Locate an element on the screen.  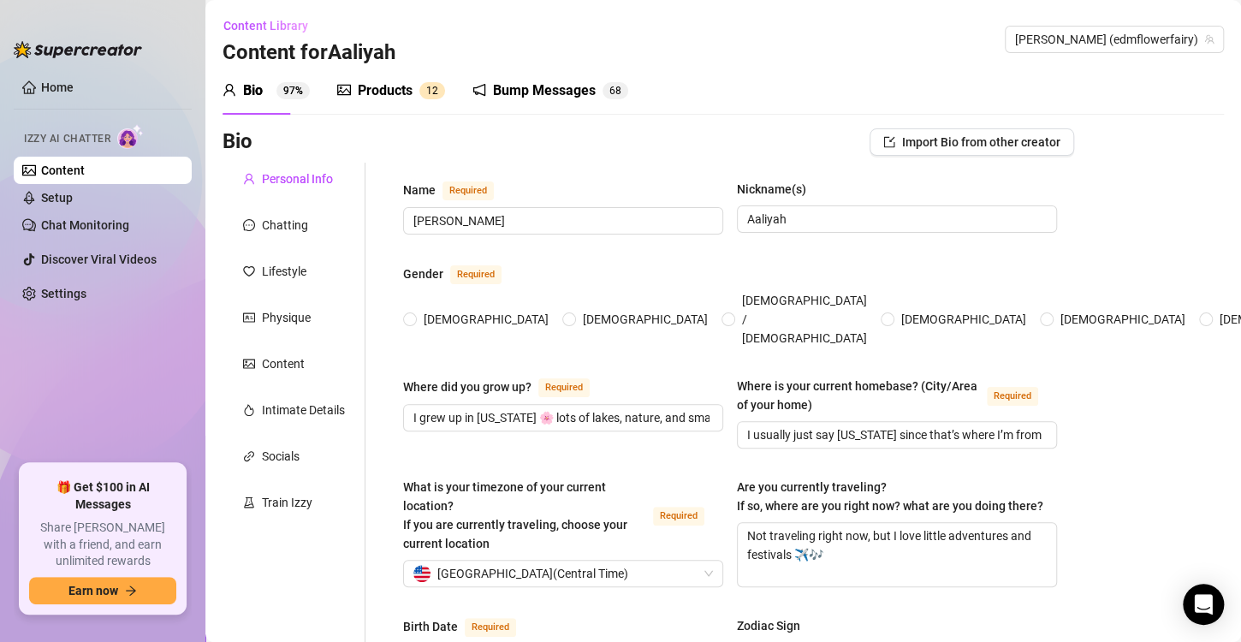
span: message is located at coordinates (249, 225).